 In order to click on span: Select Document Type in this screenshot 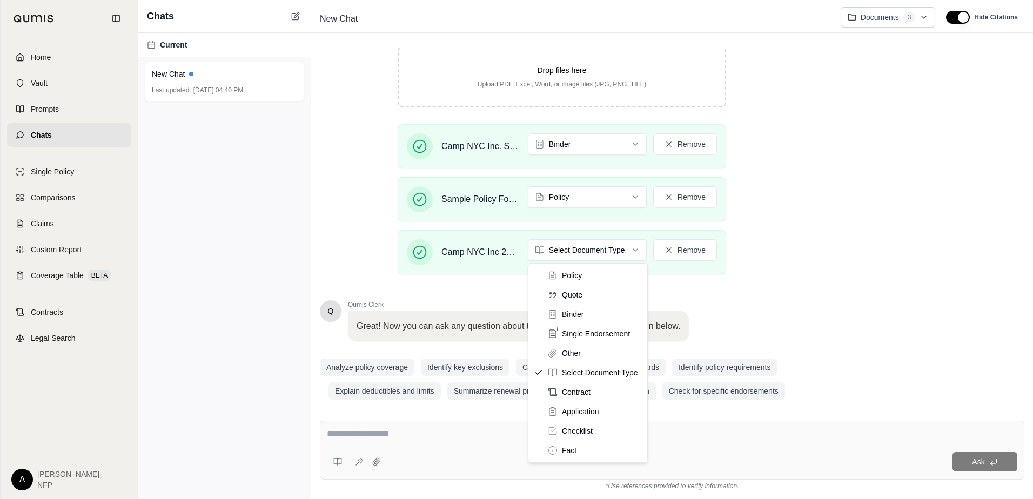, I will do `click(600, 373)`.